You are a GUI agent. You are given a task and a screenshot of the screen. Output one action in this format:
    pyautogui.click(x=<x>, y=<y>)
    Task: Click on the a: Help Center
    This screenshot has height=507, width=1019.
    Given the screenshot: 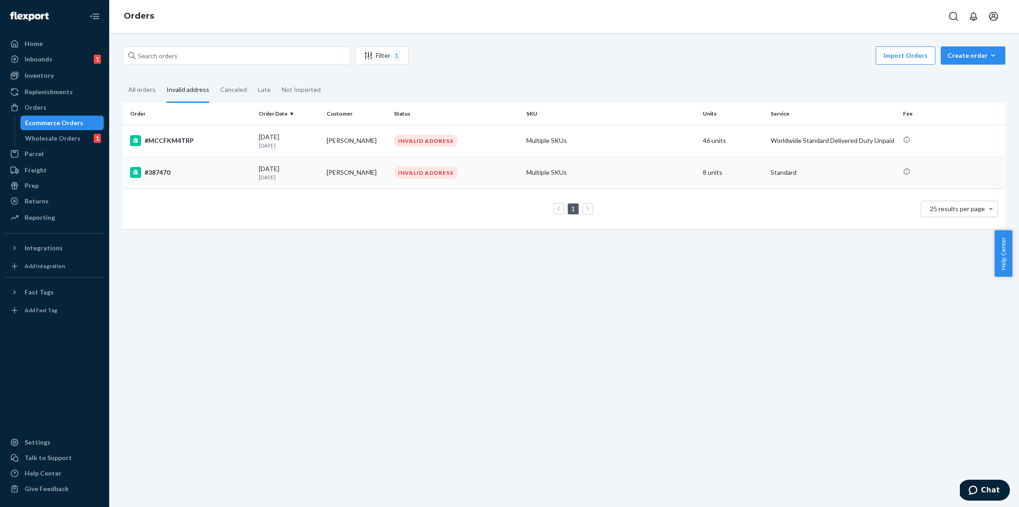 What is the action you would take?
    pyautogui.click(x=55, y=473)
    